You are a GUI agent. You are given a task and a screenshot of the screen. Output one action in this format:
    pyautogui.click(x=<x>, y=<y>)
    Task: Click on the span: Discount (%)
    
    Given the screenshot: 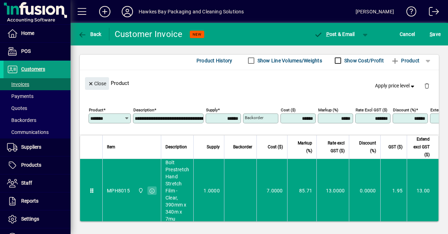 What is the action you would take?
    pyautogui.click(x=365, y=147)
    